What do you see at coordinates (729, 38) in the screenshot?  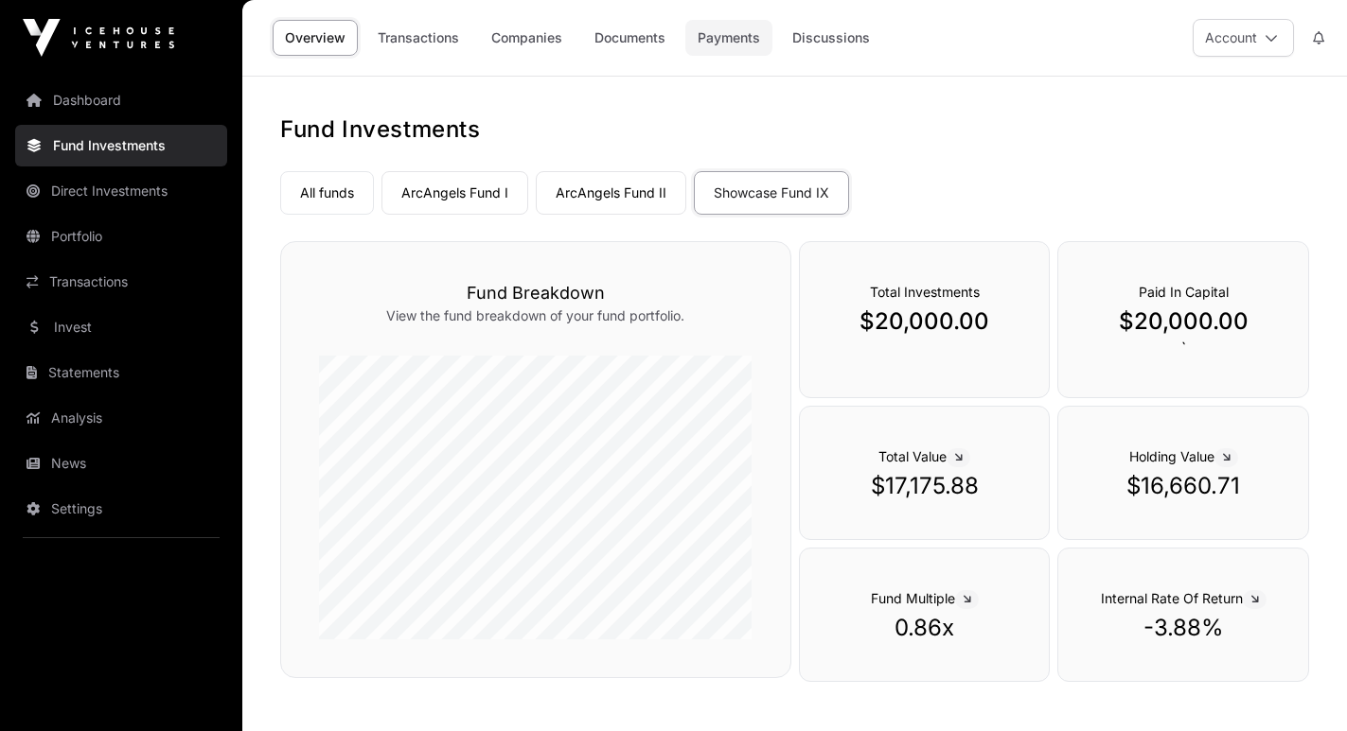 I see `a: Payments` at bounding box center [729, 38].